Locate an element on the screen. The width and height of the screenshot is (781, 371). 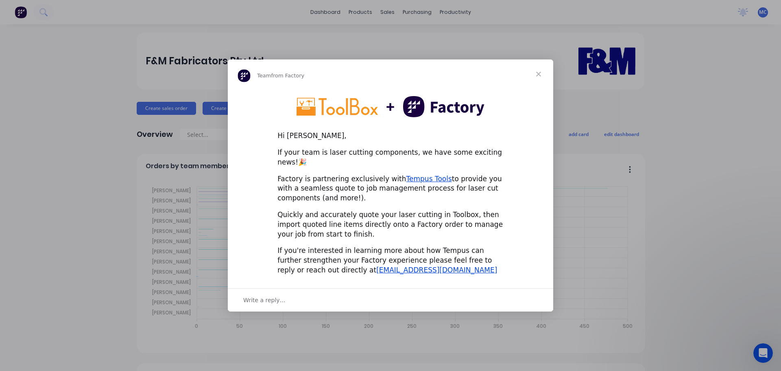
span: Write a reply… is located at coordinates (264, 300).